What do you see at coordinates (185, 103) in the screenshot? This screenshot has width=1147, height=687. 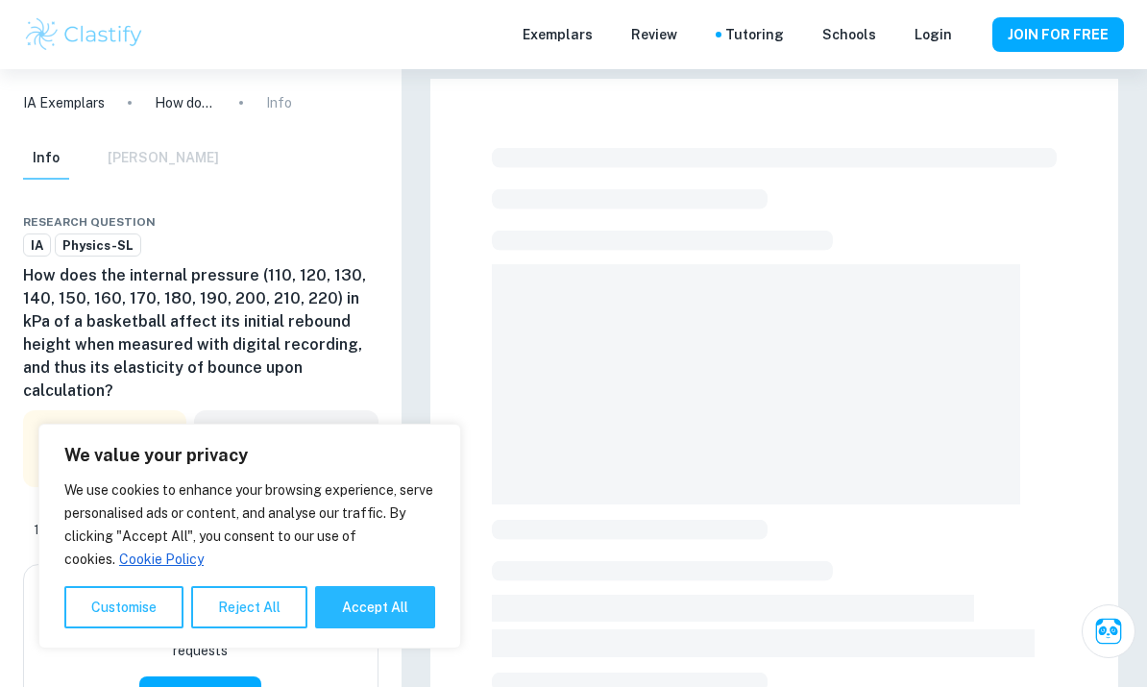 I see `p: How does the internal pressure (110, 120, 130, 140, 150, 160, 170, 180, 190, 200, 210, 220) in kP...` at bounding box center [185, 103].